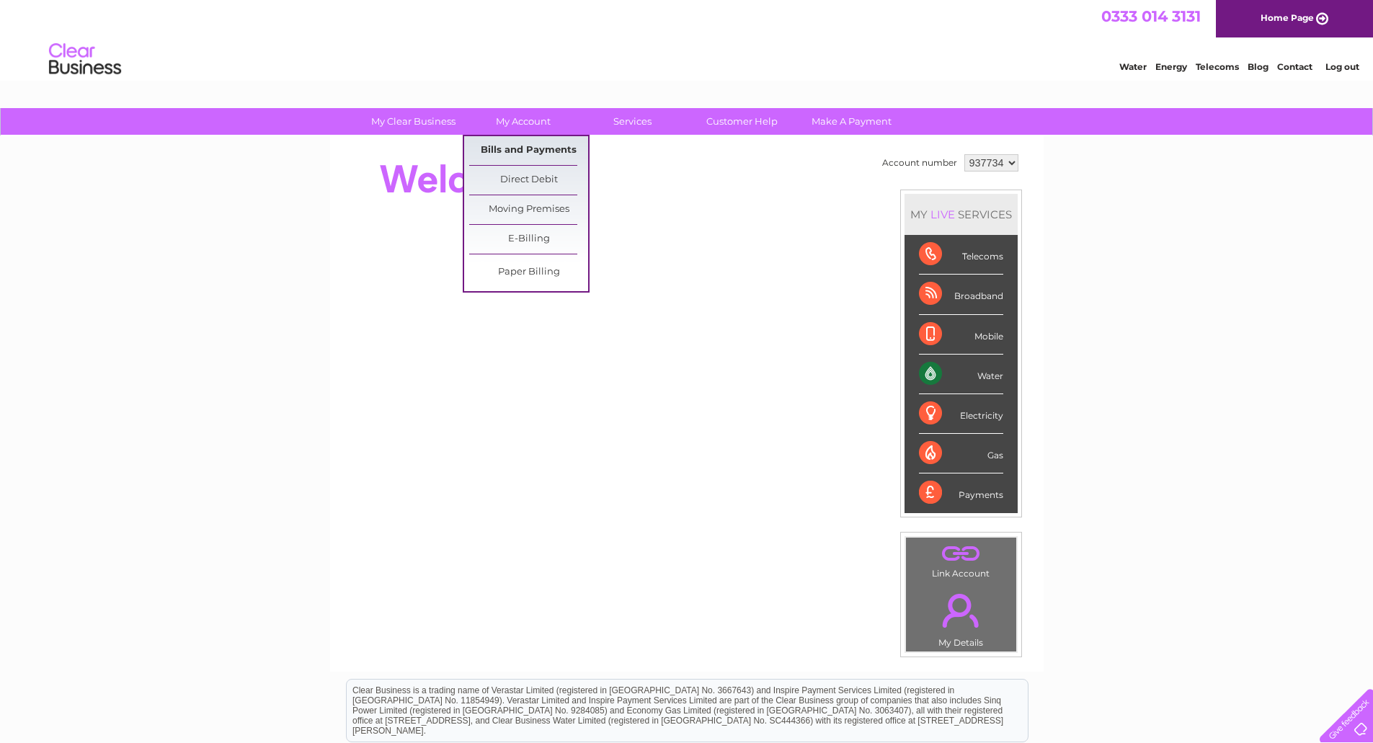  Describe the element at coordinates (1151, 16) in the screenshot. I see `span: 0333 014 3131` at that location.